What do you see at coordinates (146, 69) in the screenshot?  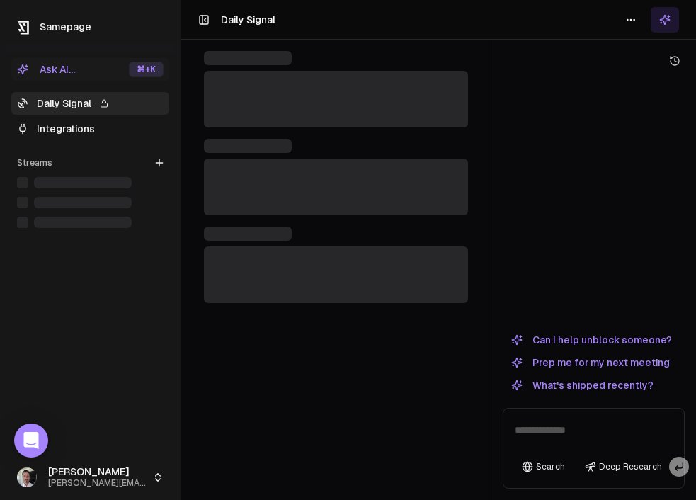 I see `div: ⌘ +K` at bounding box center [146, 69].